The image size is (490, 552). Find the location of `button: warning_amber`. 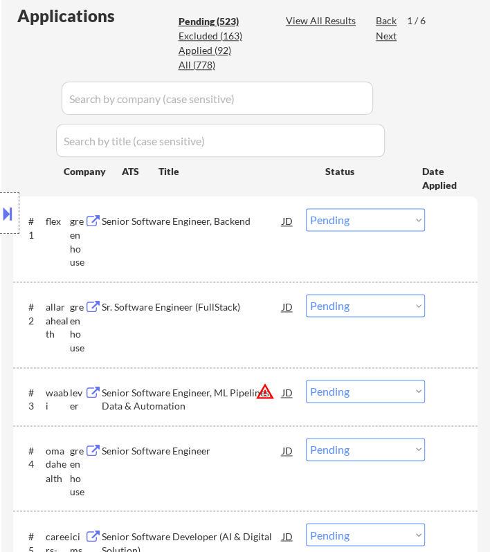

button: warning_amber is located at coordinates (265, 392).